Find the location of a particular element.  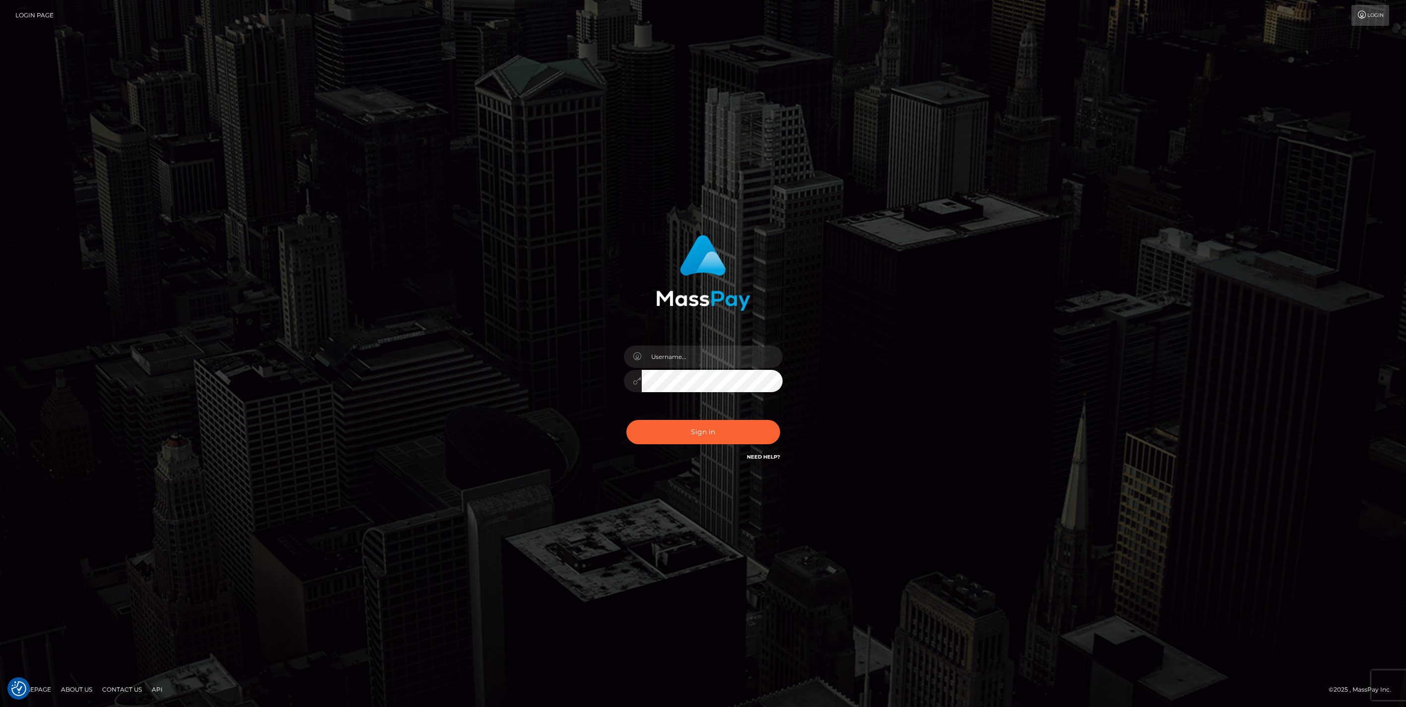

a: About Us is located at coordinates (76, 690).